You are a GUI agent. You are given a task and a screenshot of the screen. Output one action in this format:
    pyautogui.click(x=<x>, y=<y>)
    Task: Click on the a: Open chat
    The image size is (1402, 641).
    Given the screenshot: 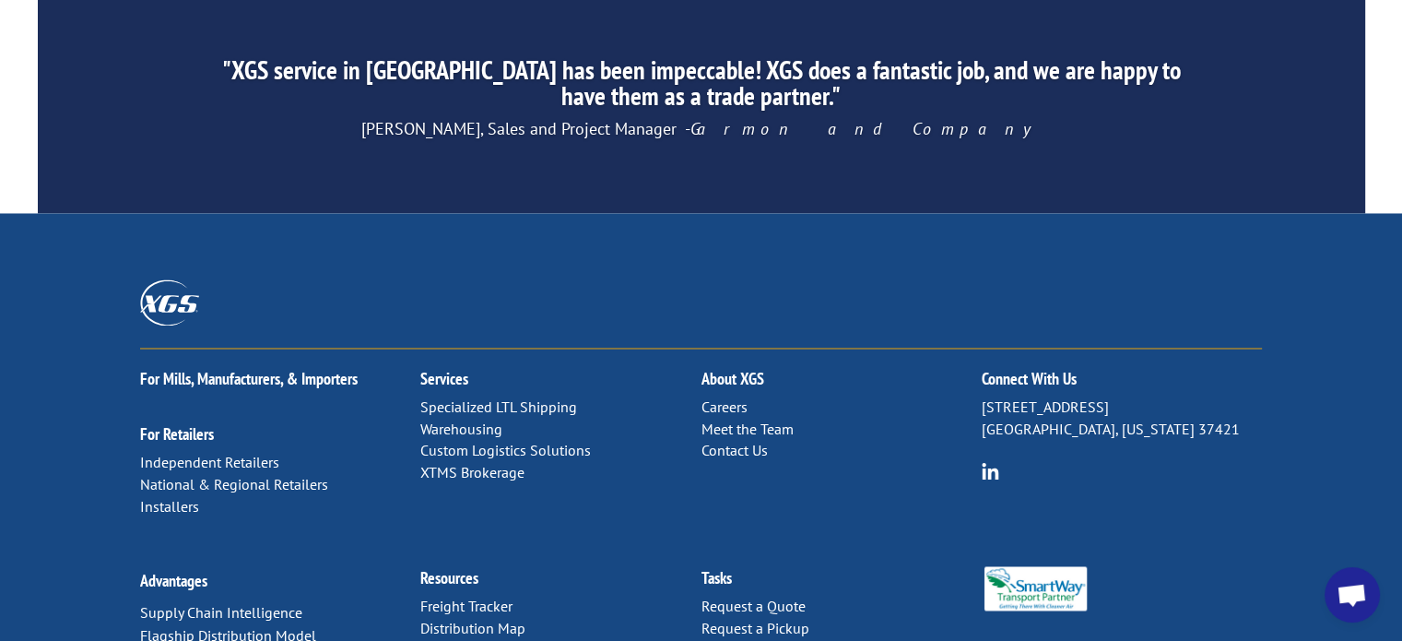 What is the action you would take?
    pyautogui.click(x=1352, y=594)
    